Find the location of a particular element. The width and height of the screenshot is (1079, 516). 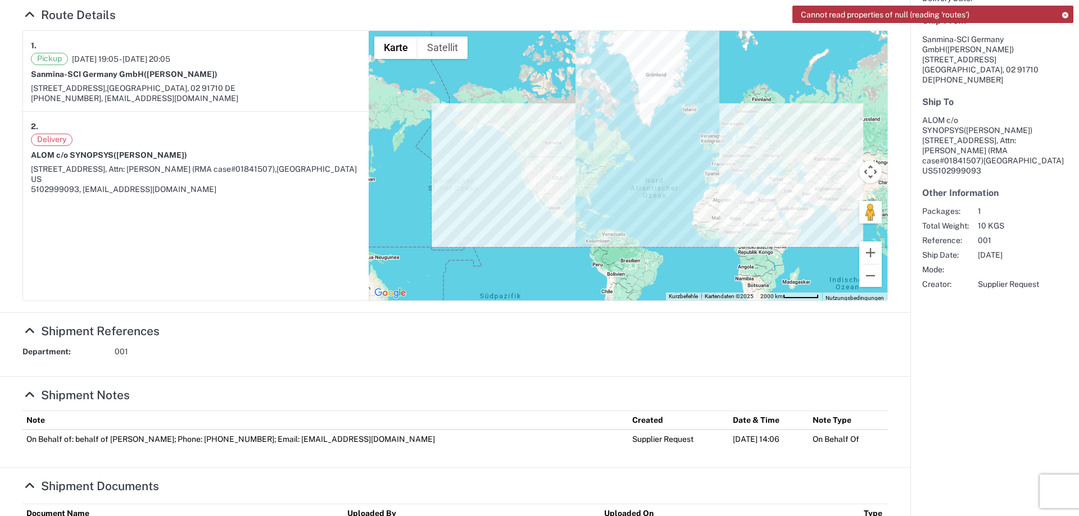

button: Verkleinern is located at coordinates (870, 276).